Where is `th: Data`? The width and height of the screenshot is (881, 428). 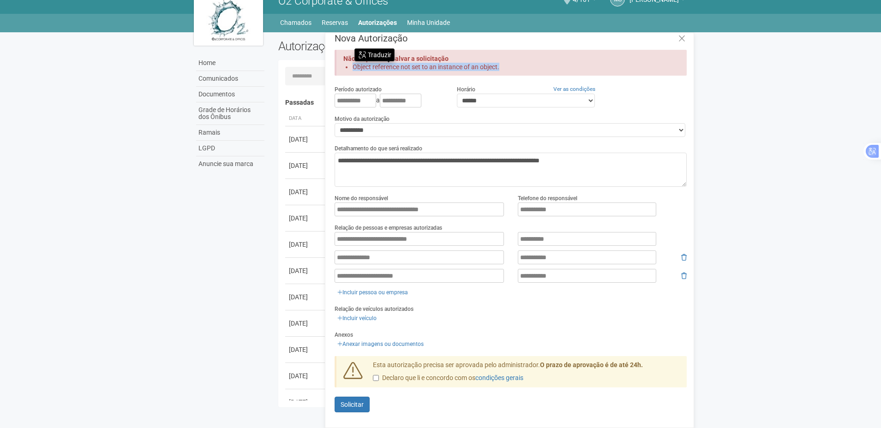 th: Data is located at coordinates (306, 119).